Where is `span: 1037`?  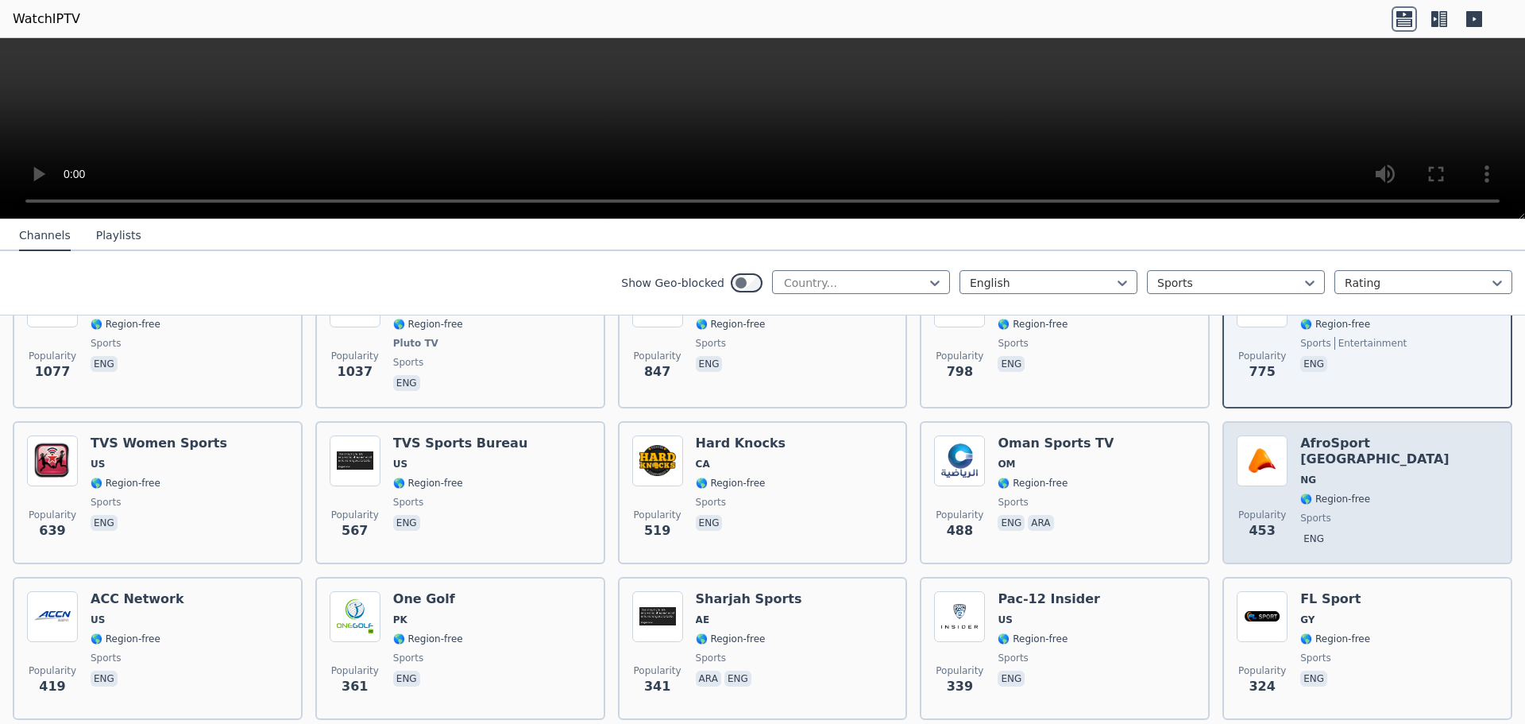 span: 1037 is located at coordinates (355, 372).